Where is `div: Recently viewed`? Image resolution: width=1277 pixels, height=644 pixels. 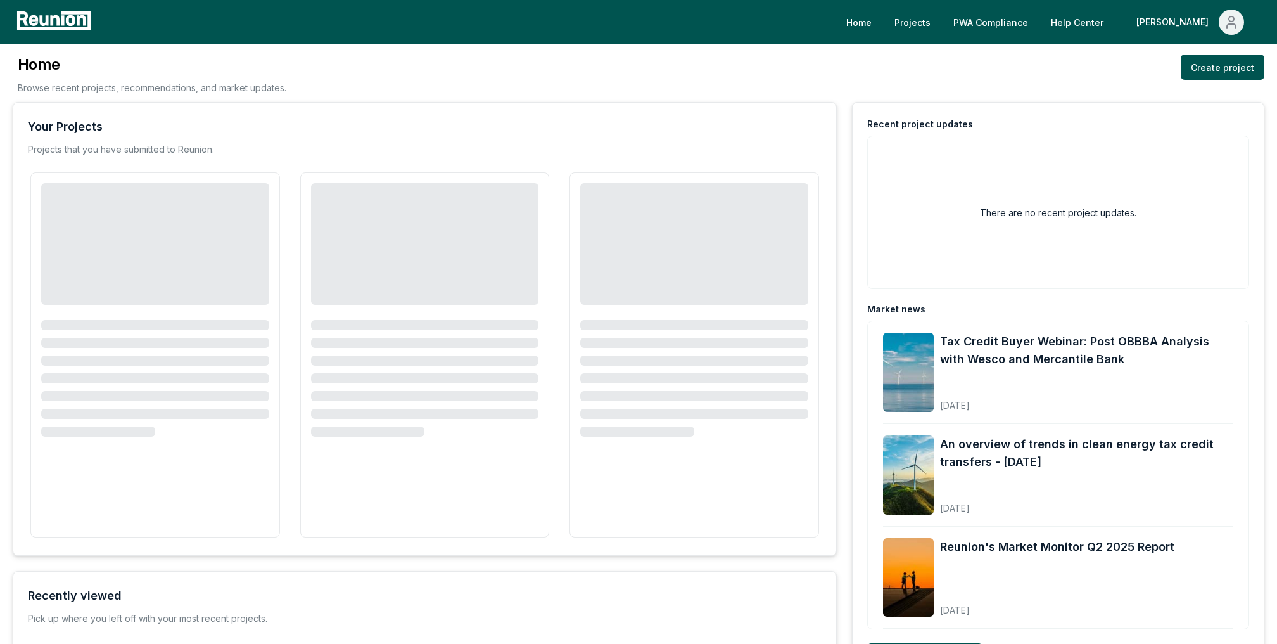
div: Recently viewed is located at coordinates (75, 596).